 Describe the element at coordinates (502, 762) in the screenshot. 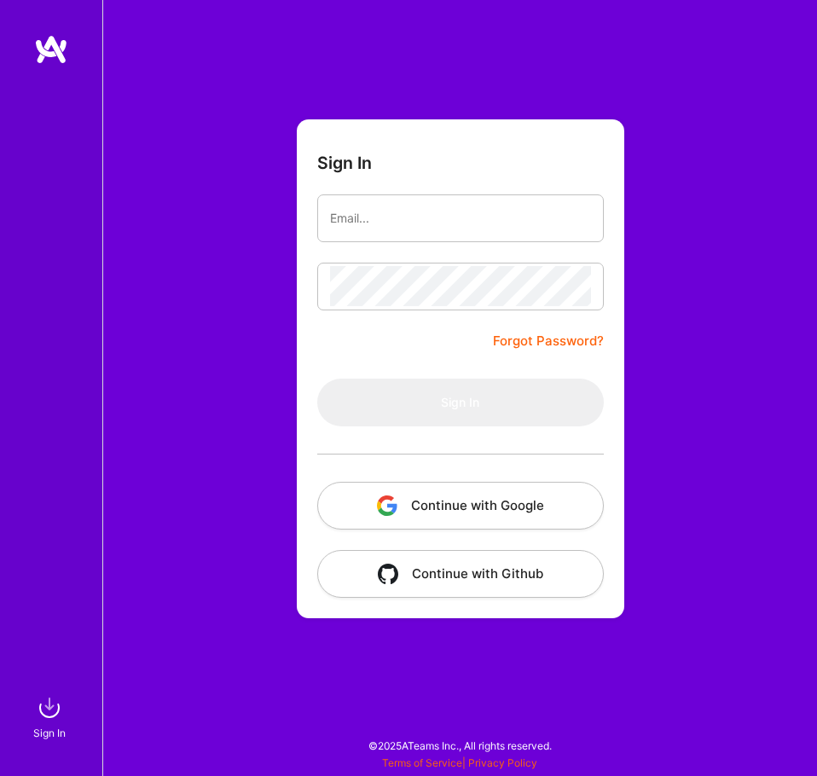

I see `a: Privacy Policy` at that location.